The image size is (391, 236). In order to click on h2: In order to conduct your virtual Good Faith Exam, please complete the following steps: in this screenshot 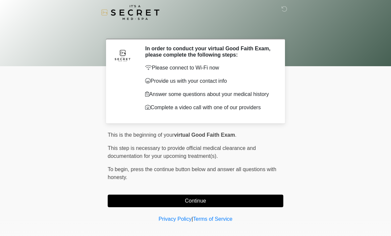, I will do `click(209, 52)`.